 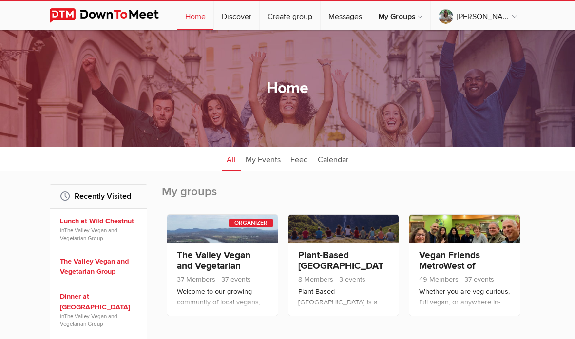 What do you see at coordinates (263, 159) in the screenshot?
I see `a: My Events` at bounding box center [263, 159].